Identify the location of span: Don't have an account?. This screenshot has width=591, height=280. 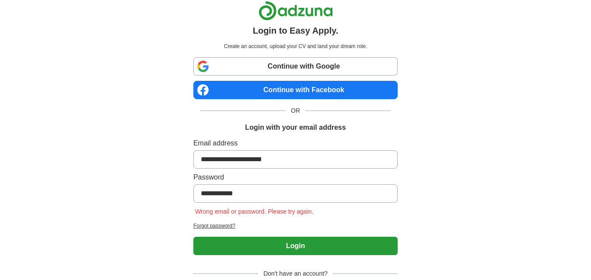
(295, 274).